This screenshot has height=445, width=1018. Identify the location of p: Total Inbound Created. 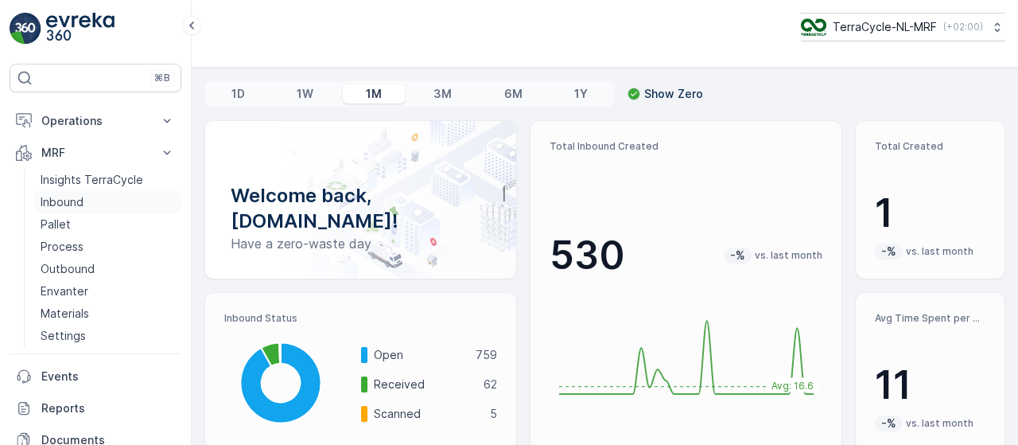
(686, 146).